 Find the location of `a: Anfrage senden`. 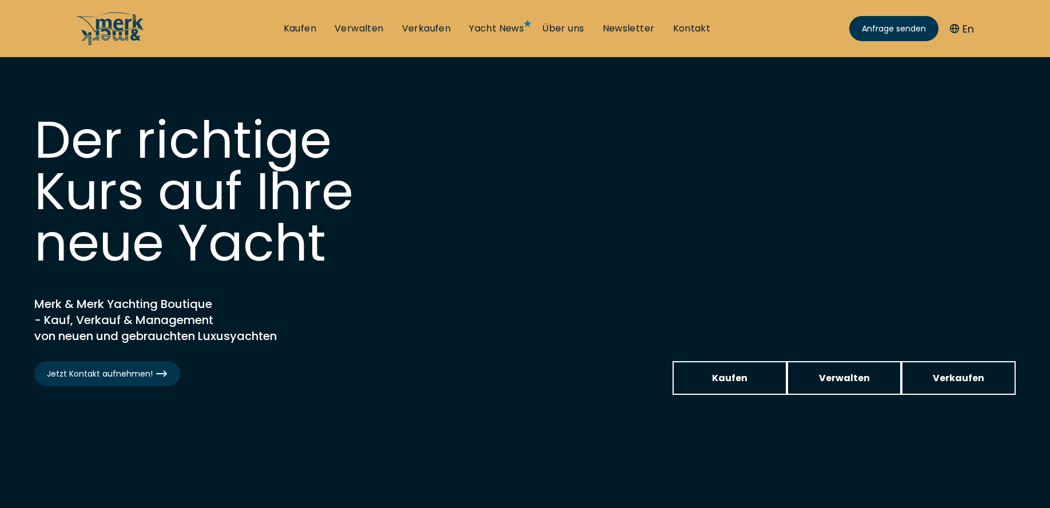

a: Anfrage senden is located at coordinates (894, 29).